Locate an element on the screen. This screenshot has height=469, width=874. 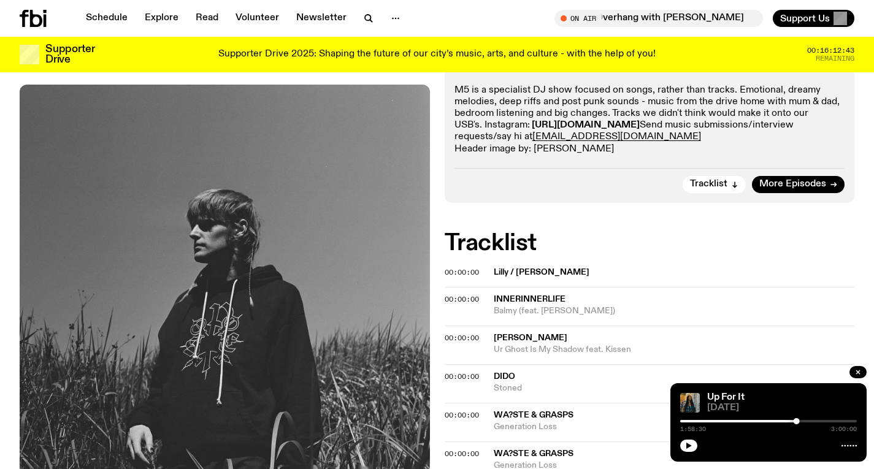
span: Dido is located at coordinates (504, 377).